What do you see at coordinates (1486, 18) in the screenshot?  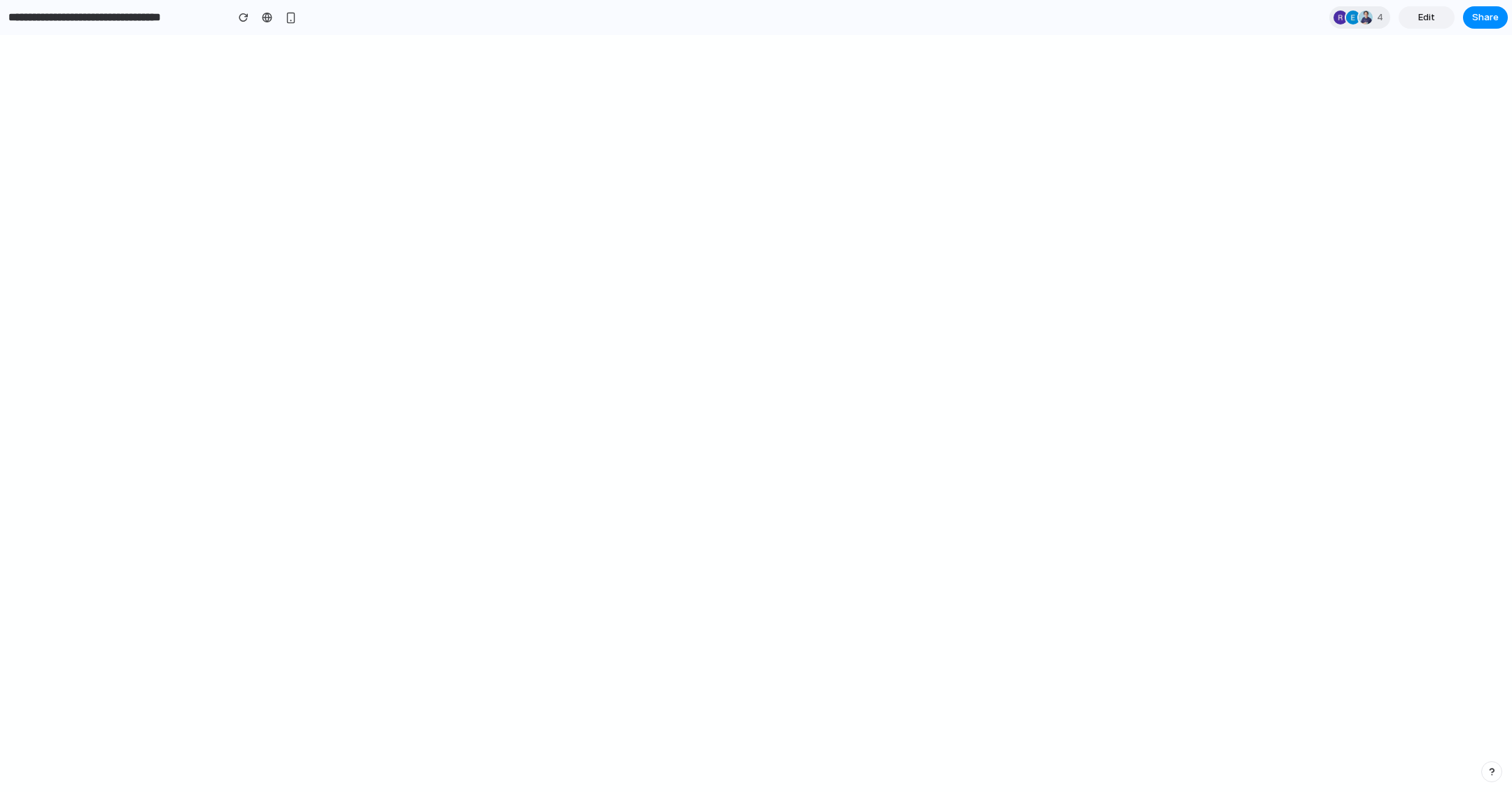 I see `span: Share` at bounding box center [1486, 18].